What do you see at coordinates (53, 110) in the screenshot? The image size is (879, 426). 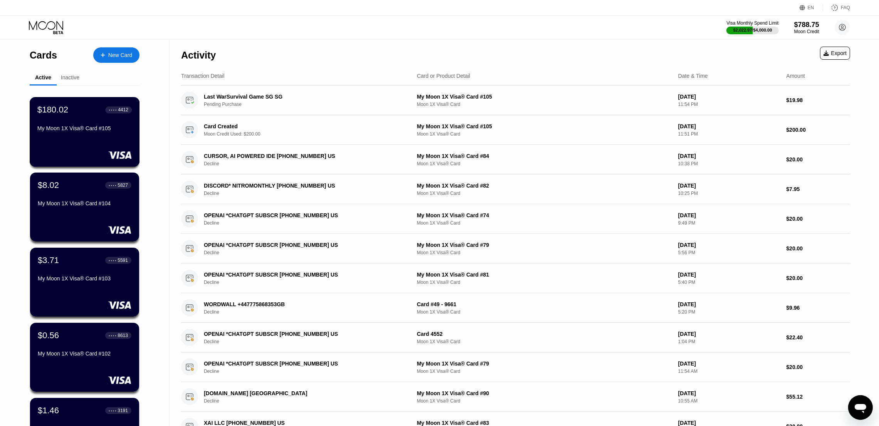 I see `div: $180.02` at bounding box center [53, 110].